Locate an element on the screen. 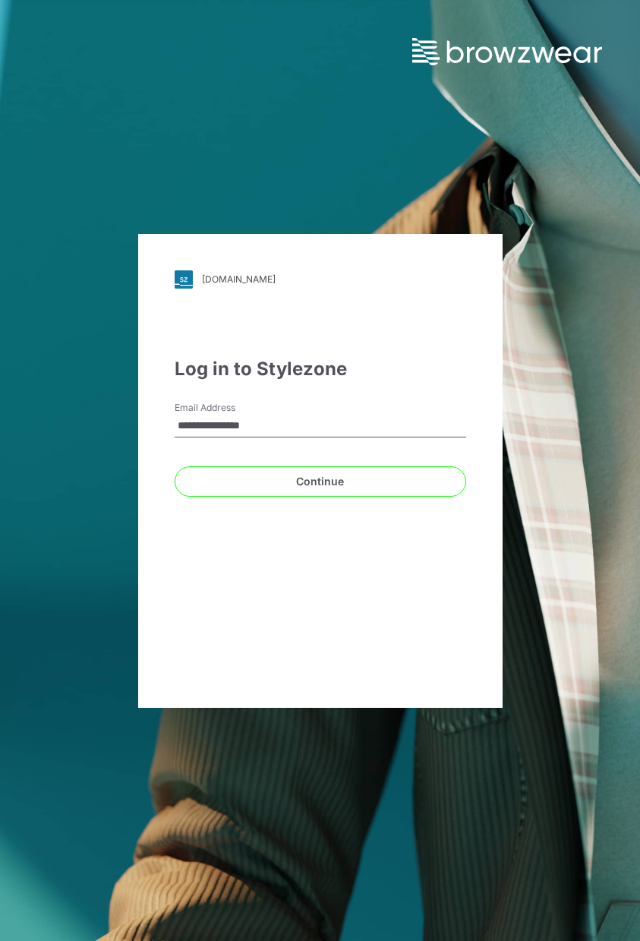 The height and width of the screenshot is (941, 640). button: Continue is located at coordinates (320, 481).